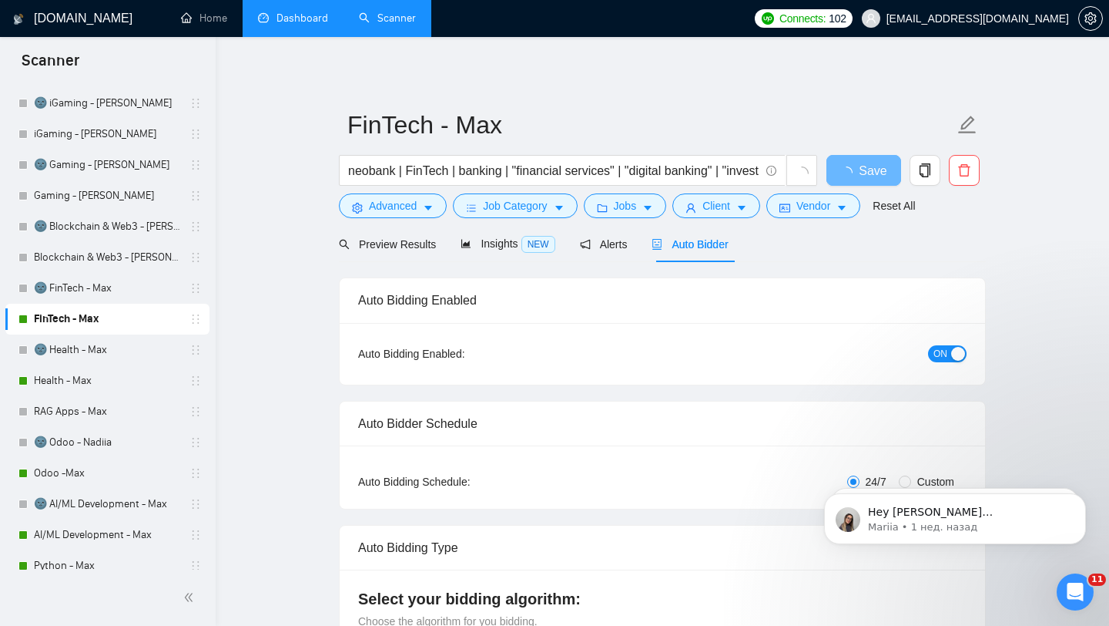  Describe the element at coordinates (459, 482) in the screenshot. I see `div: Auto Bidding Schedule:` at that location.